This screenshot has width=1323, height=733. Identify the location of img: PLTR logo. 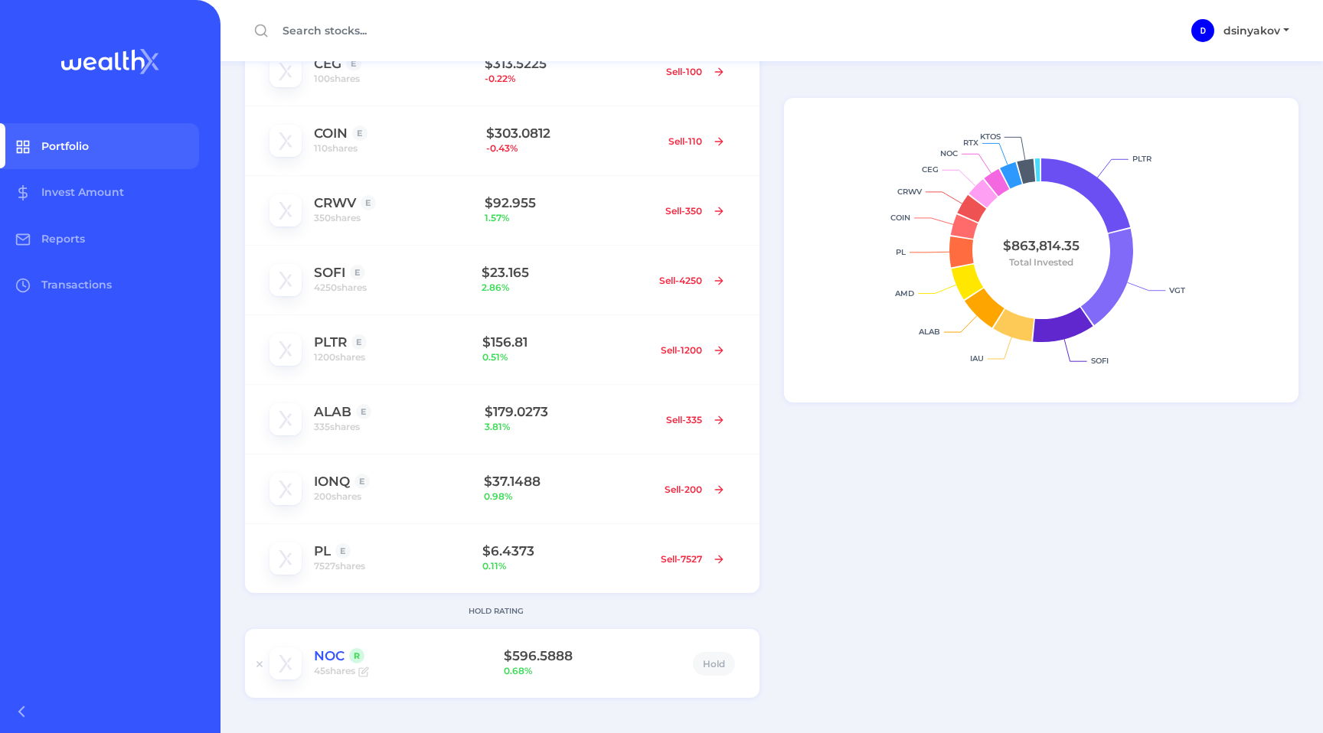
(285, 350).